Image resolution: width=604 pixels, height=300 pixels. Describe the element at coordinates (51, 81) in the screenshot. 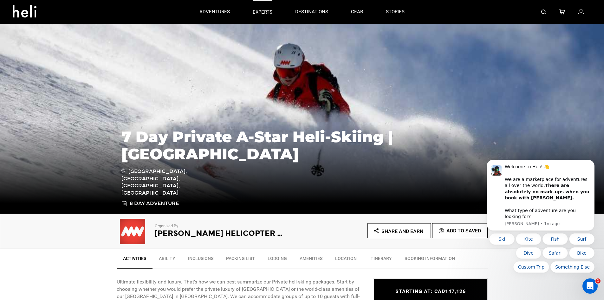

I see `button: Quick reply: Kite` at that location.